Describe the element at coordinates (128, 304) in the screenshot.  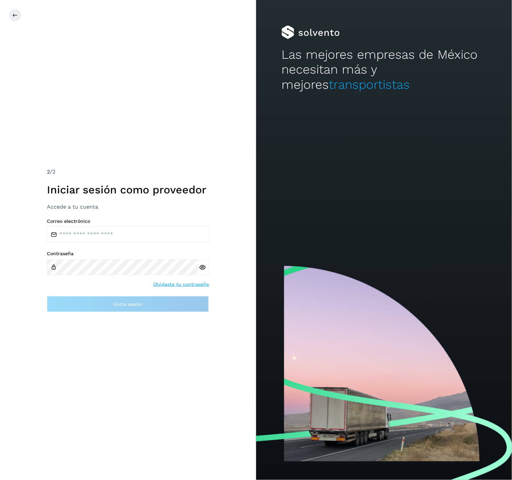
I see `span: Inicia sesión` at that location.